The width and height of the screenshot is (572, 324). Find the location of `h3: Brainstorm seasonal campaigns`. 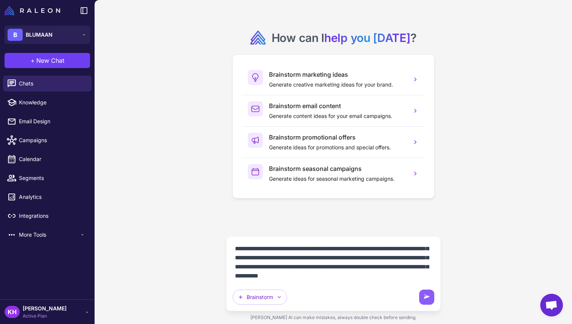

h3: Brainstorm seasonal campaigns is located at coordinates (337, 169).